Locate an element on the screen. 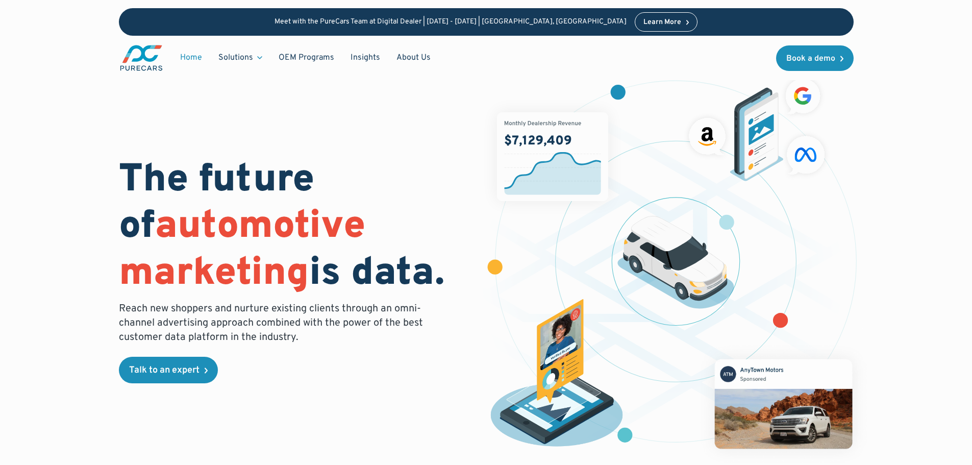 The image size is (972, 465). img: chart showing monthly dealership revenue of $7m is located at coordinates (552, 157).